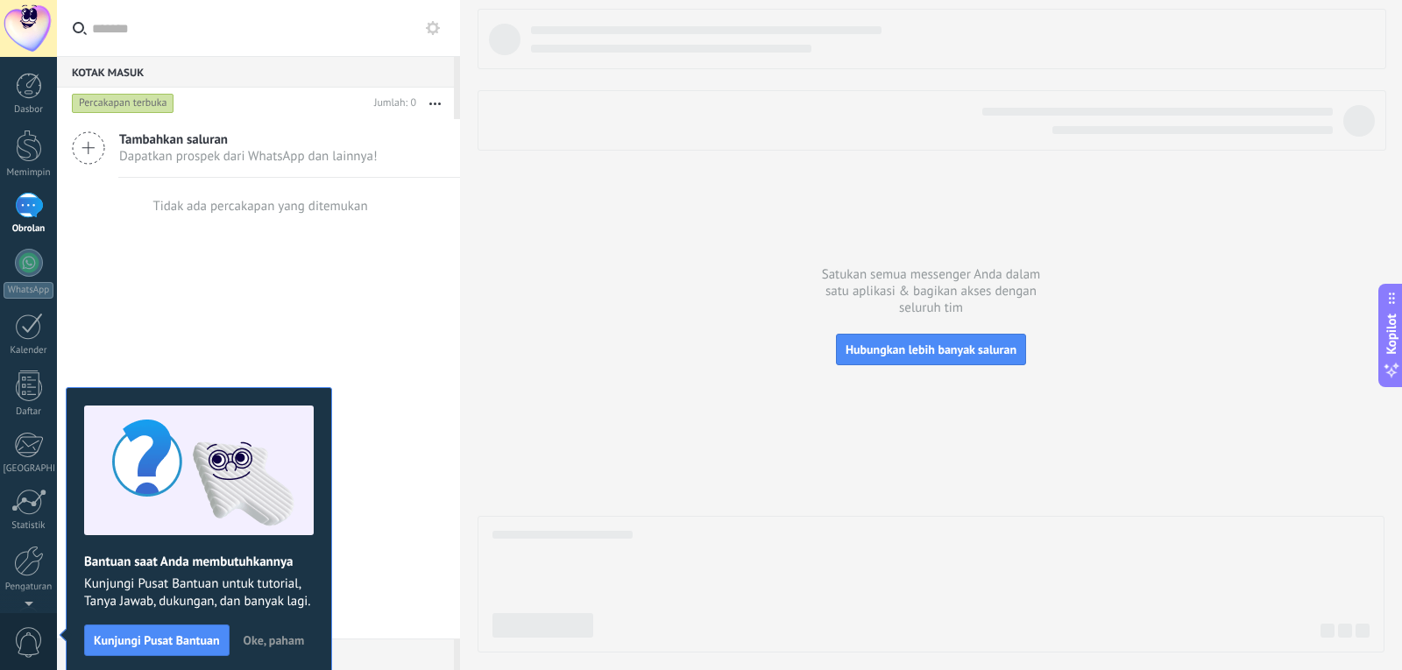 The height and width of the screenshot is (670, 1402). What do you see at coordinates (248, 156) in the screenshot?
I see `font: Dapatkan prospek dari WhatsApp dan lainnya!` at bounding box center [248, 156].